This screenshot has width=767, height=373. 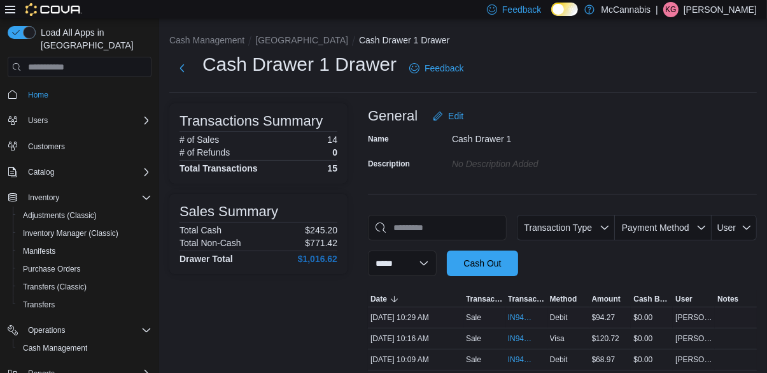 What do you see at coordinates (87, 330) in the screenshot?
I see `span: Operations` at bounding box center [87, 330].